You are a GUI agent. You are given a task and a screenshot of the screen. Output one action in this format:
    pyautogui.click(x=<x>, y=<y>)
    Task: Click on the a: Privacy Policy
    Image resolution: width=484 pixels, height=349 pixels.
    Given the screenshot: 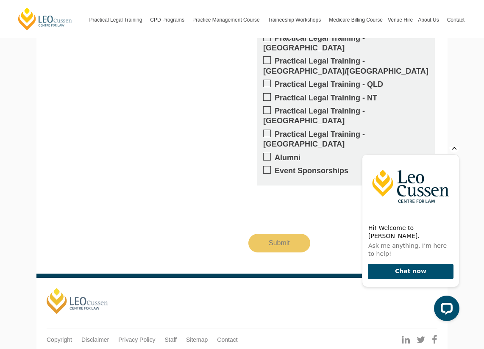 What is the action you would take?
    pyautogui.click(x=136, y=340)
    